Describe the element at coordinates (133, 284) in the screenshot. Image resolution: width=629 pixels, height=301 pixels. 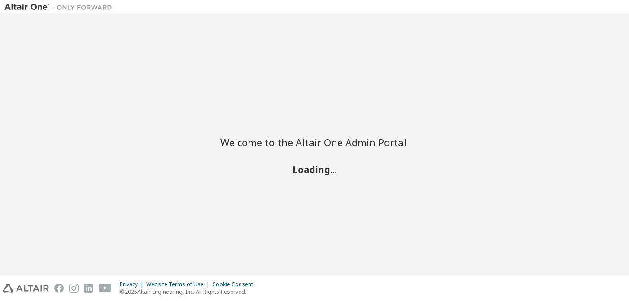
I see `div: Privacy` at that location.